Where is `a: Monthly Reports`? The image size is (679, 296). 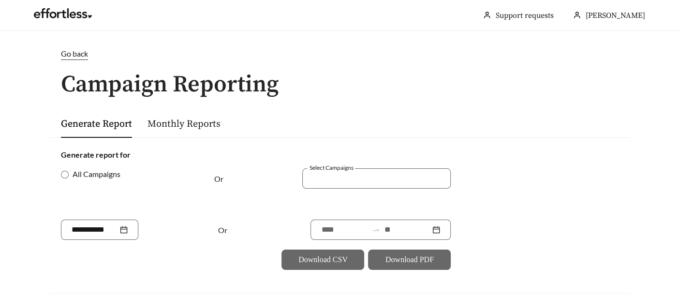
a: Monthly Reports is located at coordinates (184, 124).